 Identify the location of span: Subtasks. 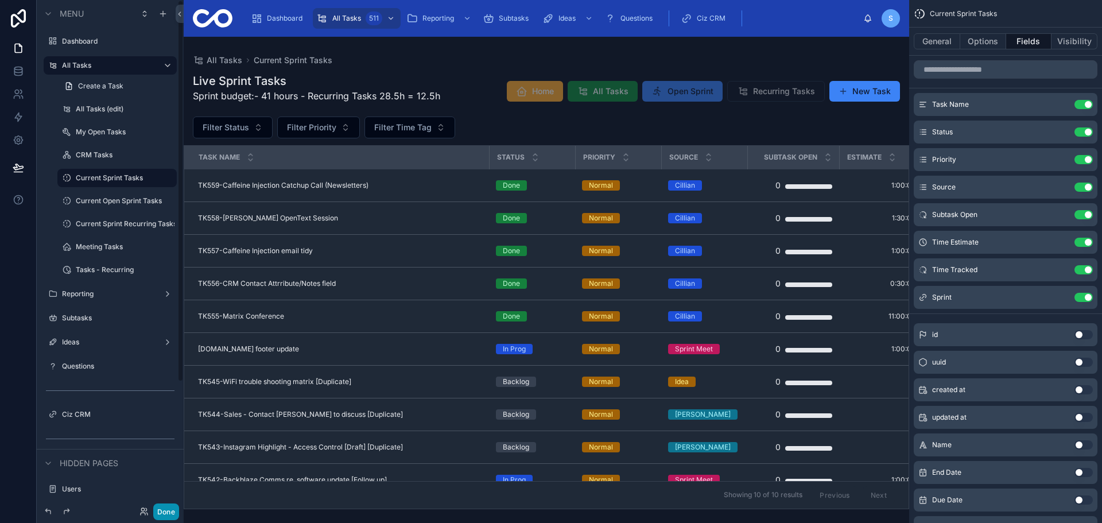
(514, 18).